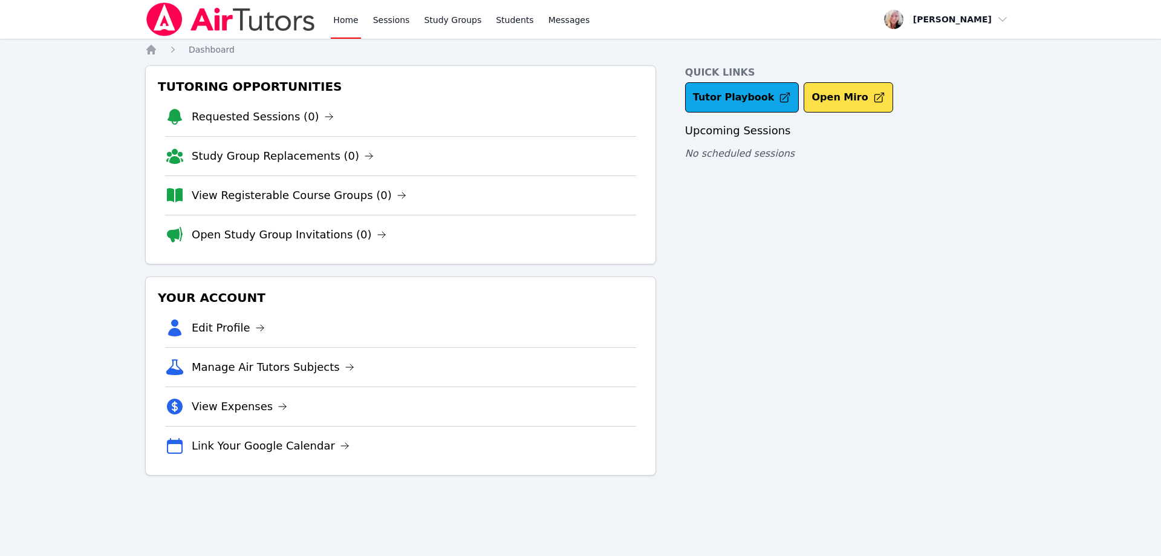  What do you see at coordinates (400, 298) in the screenshot?
I see `h3: Your Account` at bounding box center [400, 298].